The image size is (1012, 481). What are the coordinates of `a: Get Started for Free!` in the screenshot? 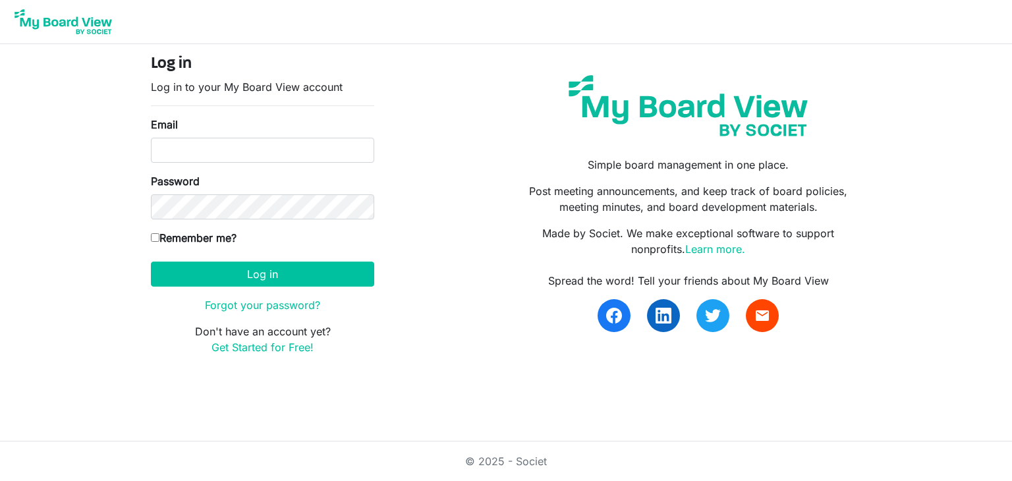 It's located at (262, 347).